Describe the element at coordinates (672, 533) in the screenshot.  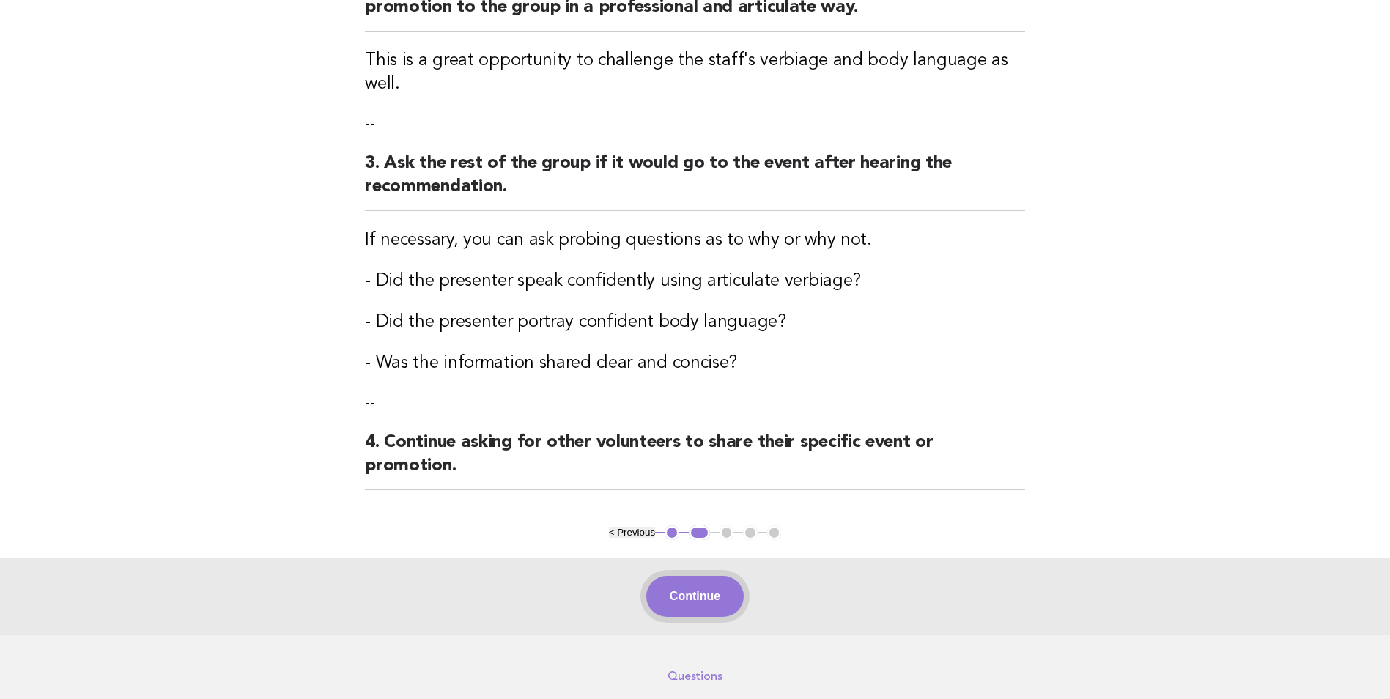
I see `button: 1` at that location.